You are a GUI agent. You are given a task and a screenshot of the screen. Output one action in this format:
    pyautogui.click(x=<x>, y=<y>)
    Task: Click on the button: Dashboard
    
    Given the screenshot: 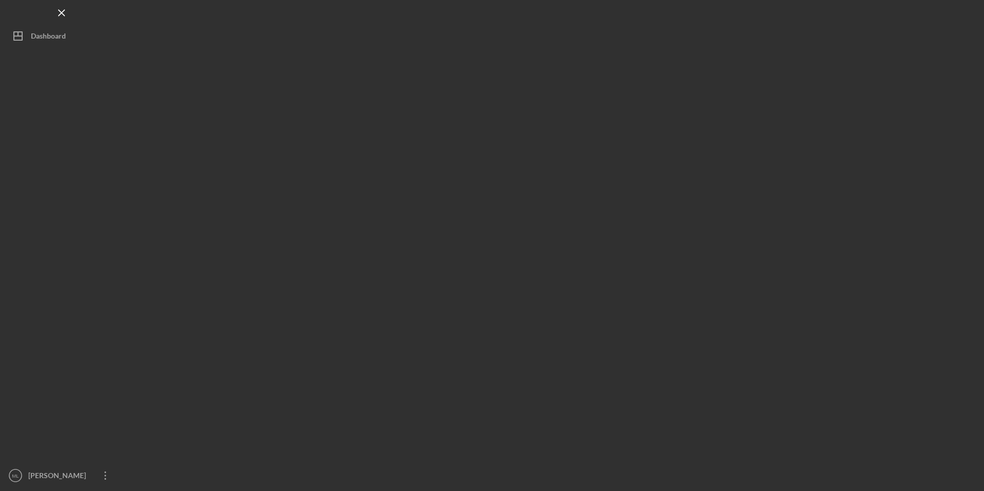 What is the action you would take?
    pyautogui.click(x=62, y=36)
    